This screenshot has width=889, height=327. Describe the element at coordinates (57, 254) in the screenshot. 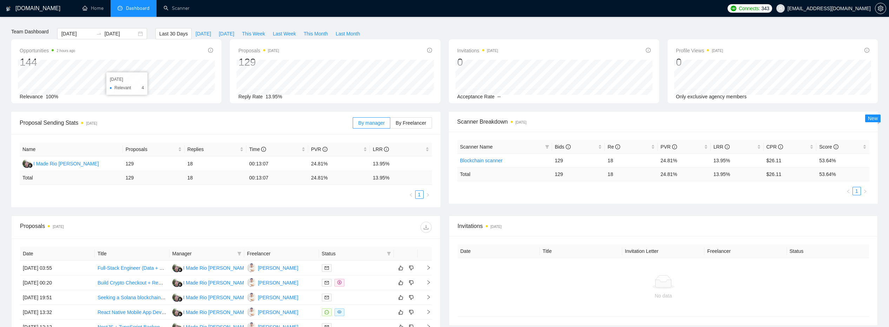

I see `th: Date` at that location.